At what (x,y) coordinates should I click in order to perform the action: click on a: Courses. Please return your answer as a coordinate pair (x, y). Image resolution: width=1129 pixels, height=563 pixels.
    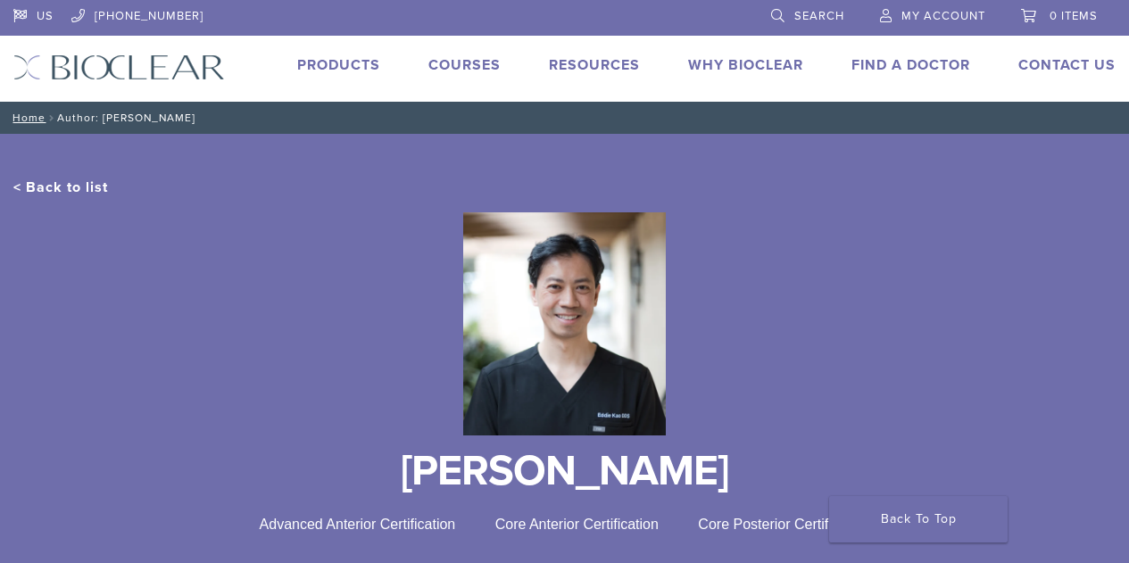
    Looking at the image, I should click on (464, 65).